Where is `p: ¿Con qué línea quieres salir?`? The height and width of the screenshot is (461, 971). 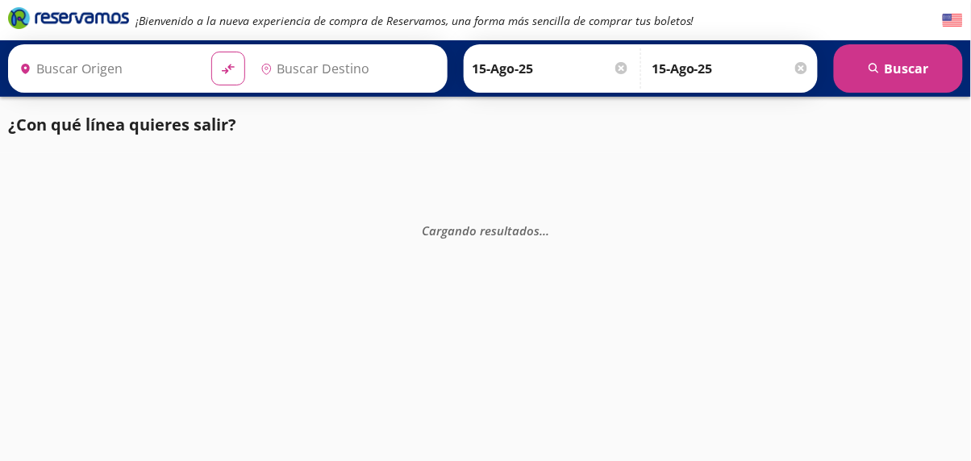 p: ¿Con qué línea quieres salir? is located at coordinates (122, 125).